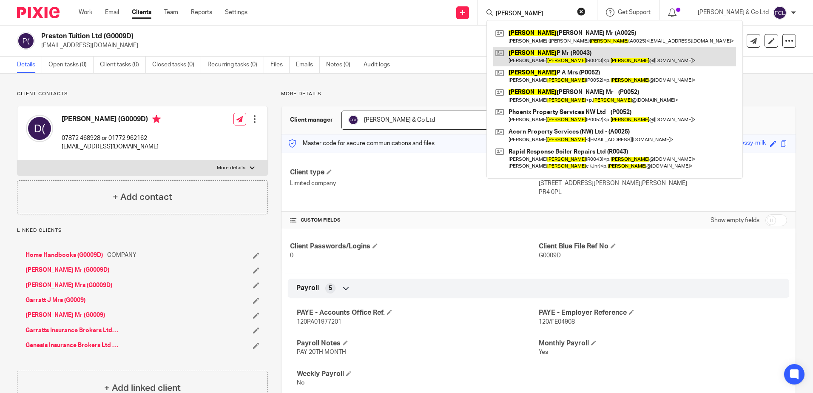 This screenshot has width=813, height=393. What do you see at coordinates (550, 256) in the screenshot?
I see `span: G0009D` at bounding box center [550, 256].